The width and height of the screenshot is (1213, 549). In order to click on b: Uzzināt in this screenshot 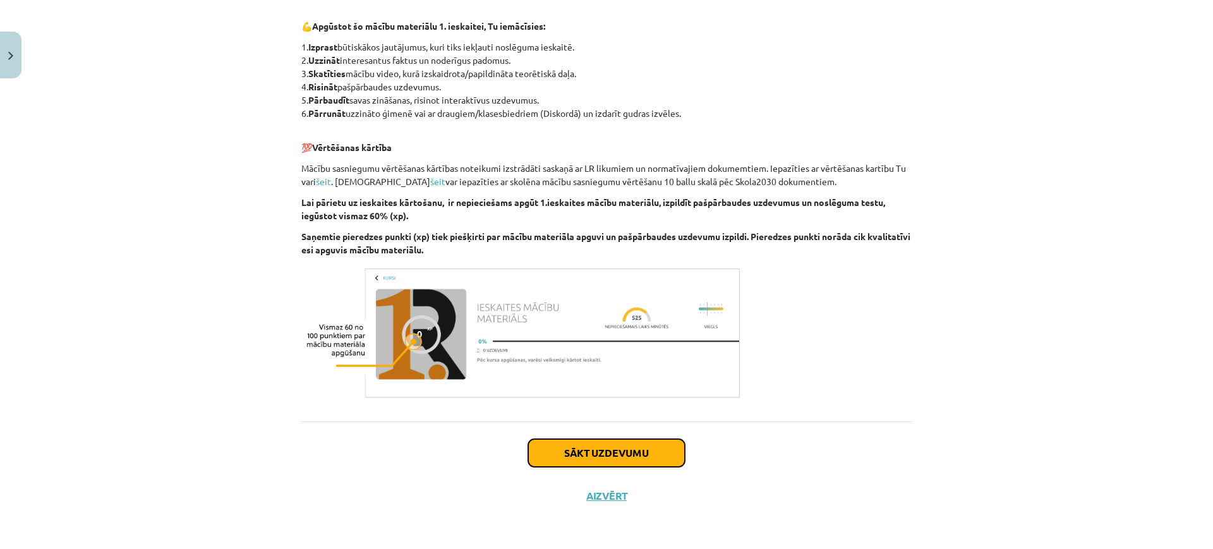, I will do `click(324, 60)`.